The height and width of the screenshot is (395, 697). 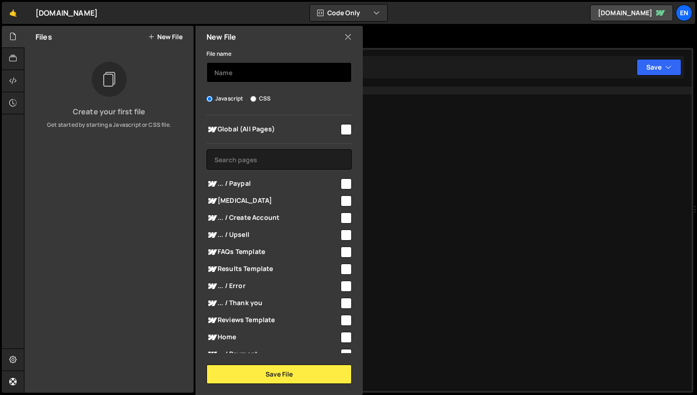 I want to click on span: Results Template, so click(x=273, y=269).